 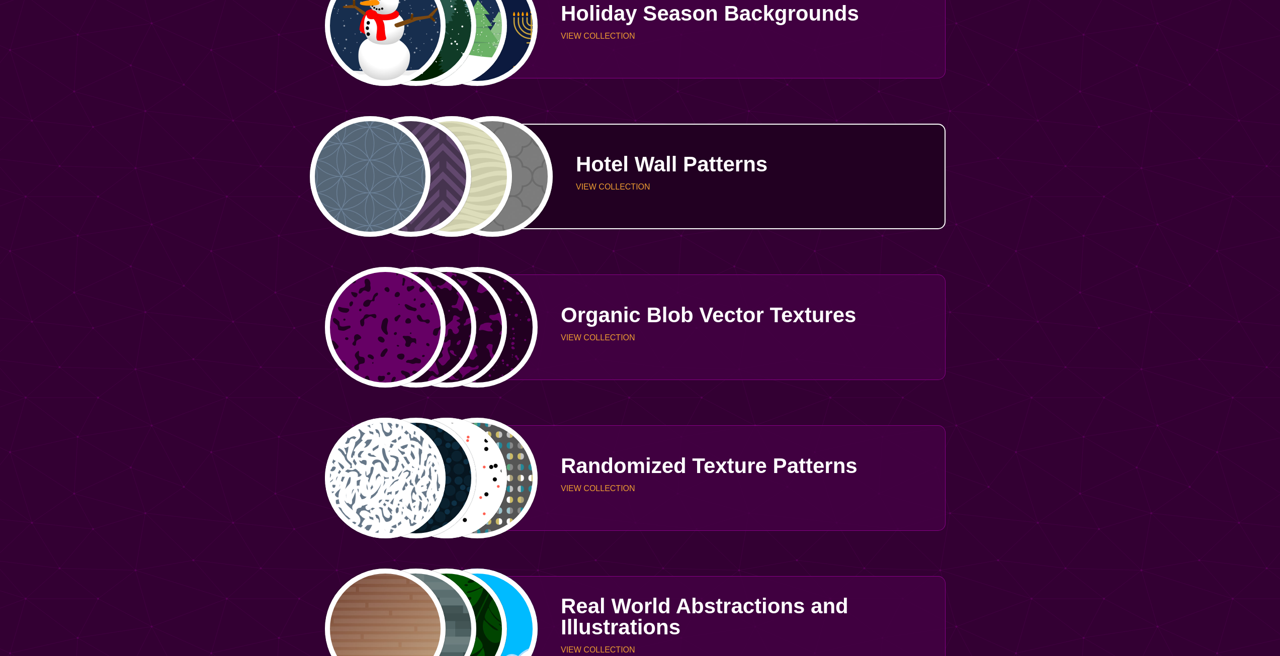 I want to click on p: Organic Blob Vector Textures, so click(x=742, y=315).